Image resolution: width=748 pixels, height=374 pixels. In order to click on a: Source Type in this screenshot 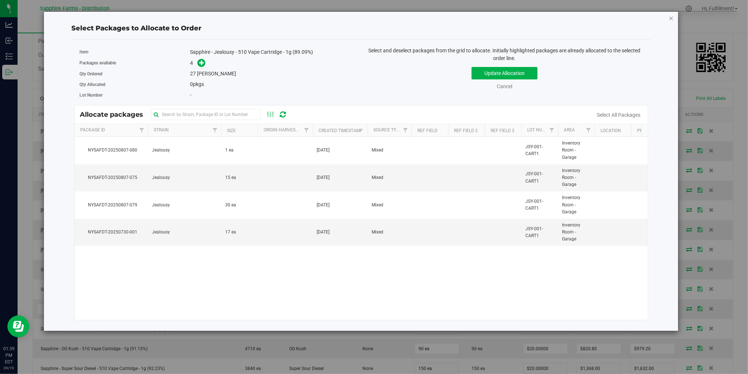, I will do `click(388, 130)`.